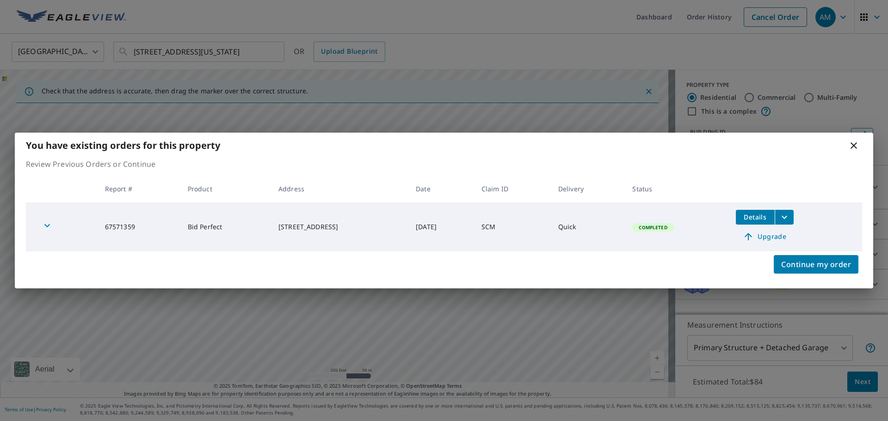  What do you see at coordinates (226, 189) in the screenshot?
I see `th: Product` at bounding box center [226, 189].